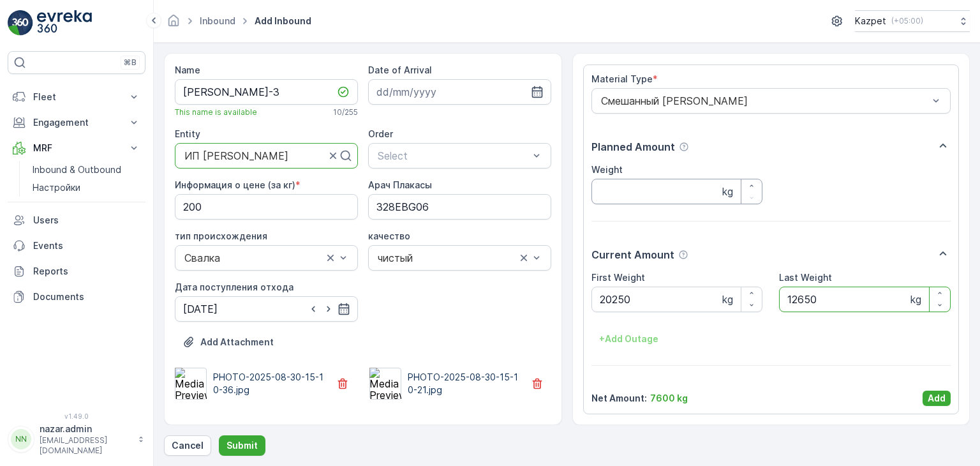 This screenshot has height=466, width=980. What do you see at coordinates (130, 62) in the screenshot?
I see `p: ⌘B` at bounding box center [130, 62].